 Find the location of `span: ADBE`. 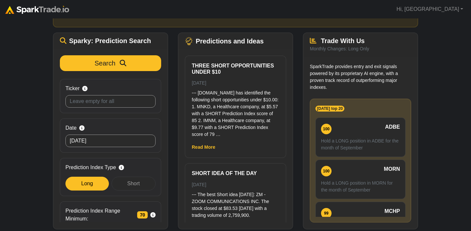

span: ADBE is located at coordinates (392, 127).